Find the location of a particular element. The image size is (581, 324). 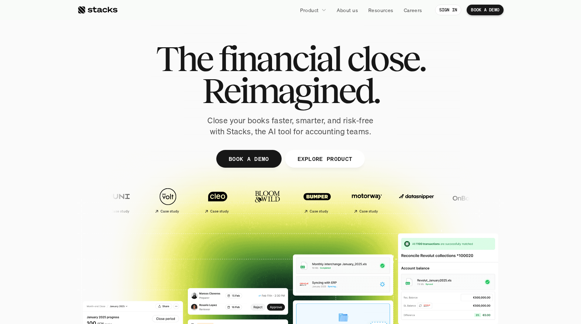

span: financial is located at coordinates (279, 59).